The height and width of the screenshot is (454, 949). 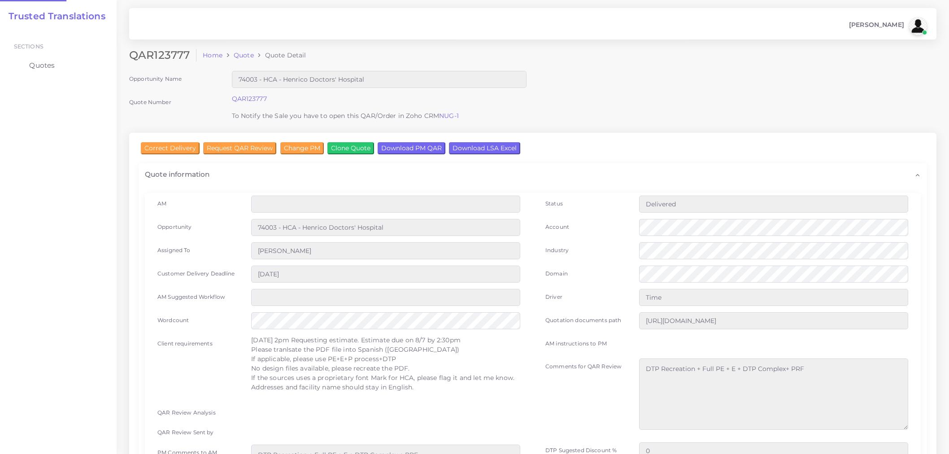 What do you see at coordinates (386, 251) in the screenshot?
I see `input: pm` at bounding box center [386, 251].